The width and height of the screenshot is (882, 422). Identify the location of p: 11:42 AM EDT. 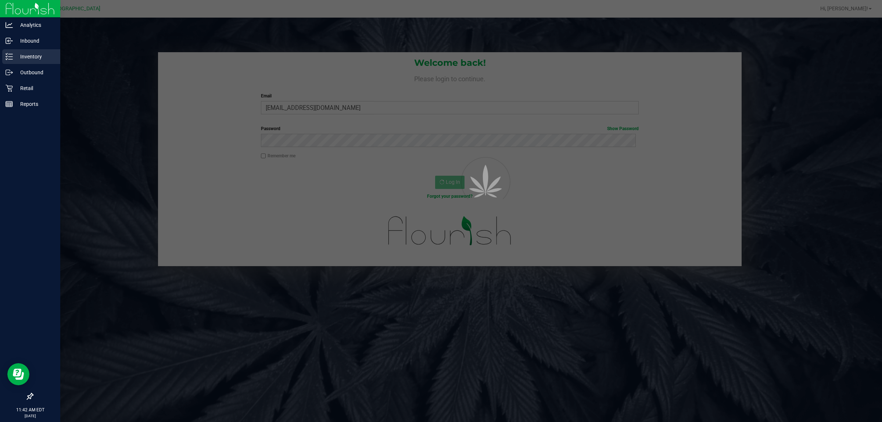
(30, 410).